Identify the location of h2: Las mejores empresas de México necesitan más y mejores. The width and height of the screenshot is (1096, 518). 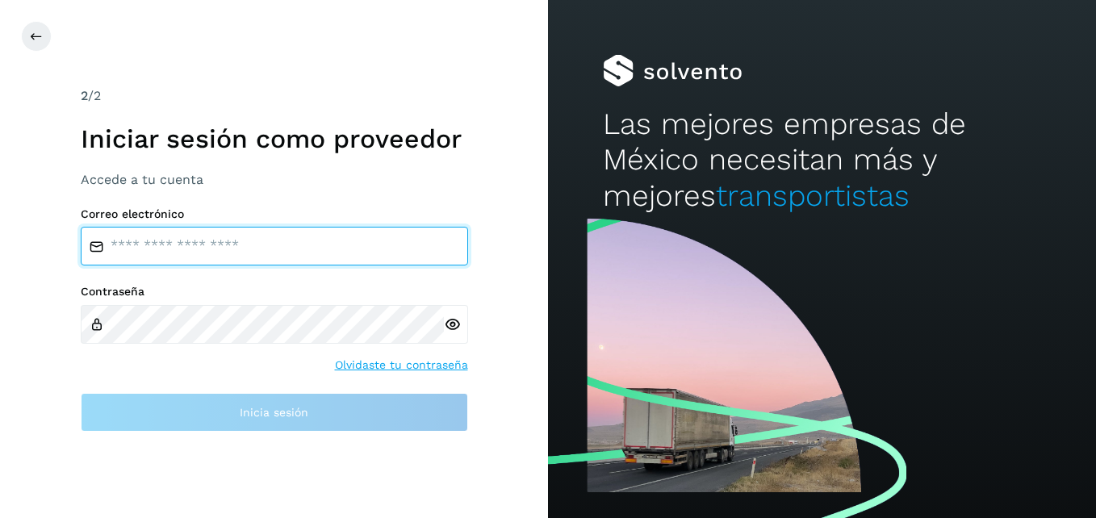
(822, 160).